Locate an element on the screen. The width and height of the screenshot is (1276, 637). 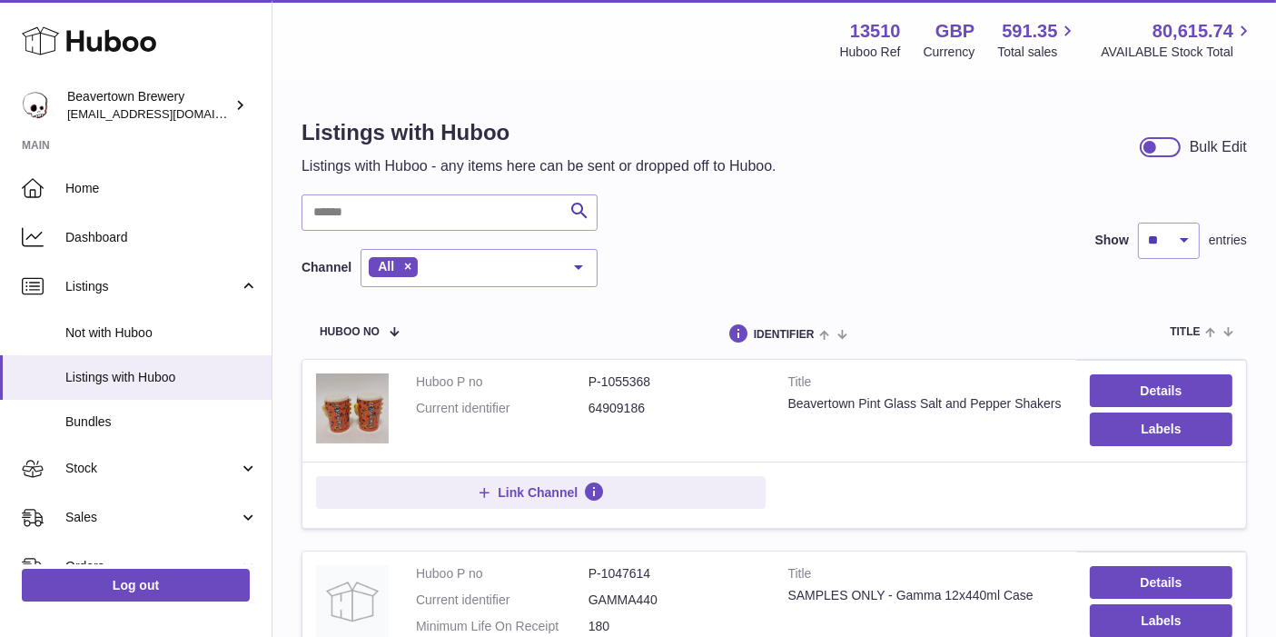
span: Stock is located at coordinates (152, 468).